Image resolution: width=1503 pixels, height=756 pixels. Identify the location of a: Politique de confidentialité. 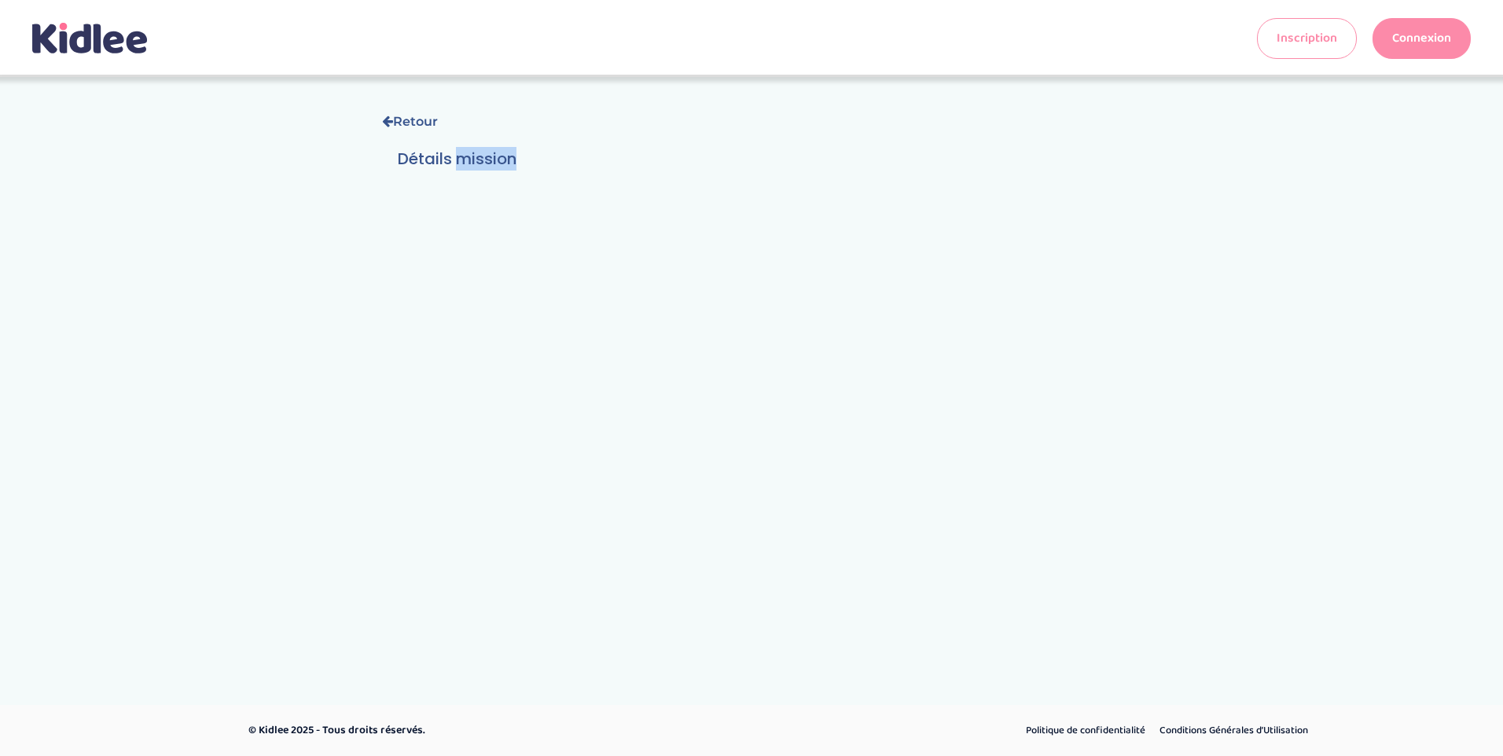
(1086, 731).